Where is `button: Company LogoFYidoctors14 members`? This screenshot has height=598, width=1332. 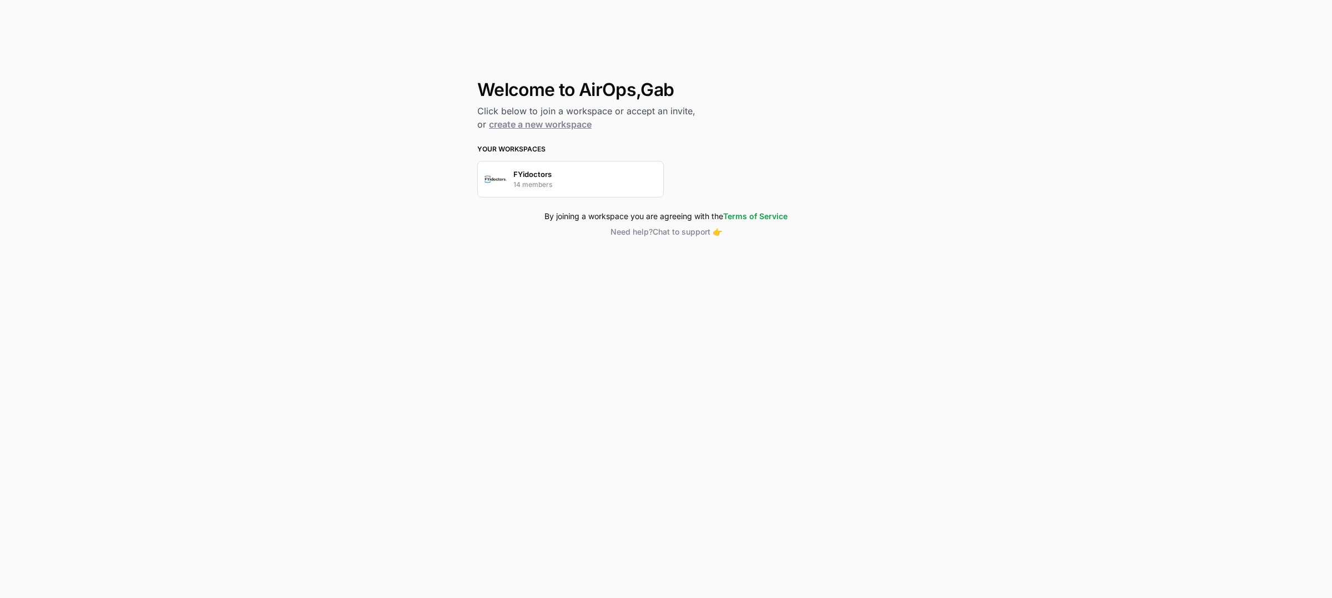 button: Company LogoFYidoctors14 members is located at coordinates (570, 179).